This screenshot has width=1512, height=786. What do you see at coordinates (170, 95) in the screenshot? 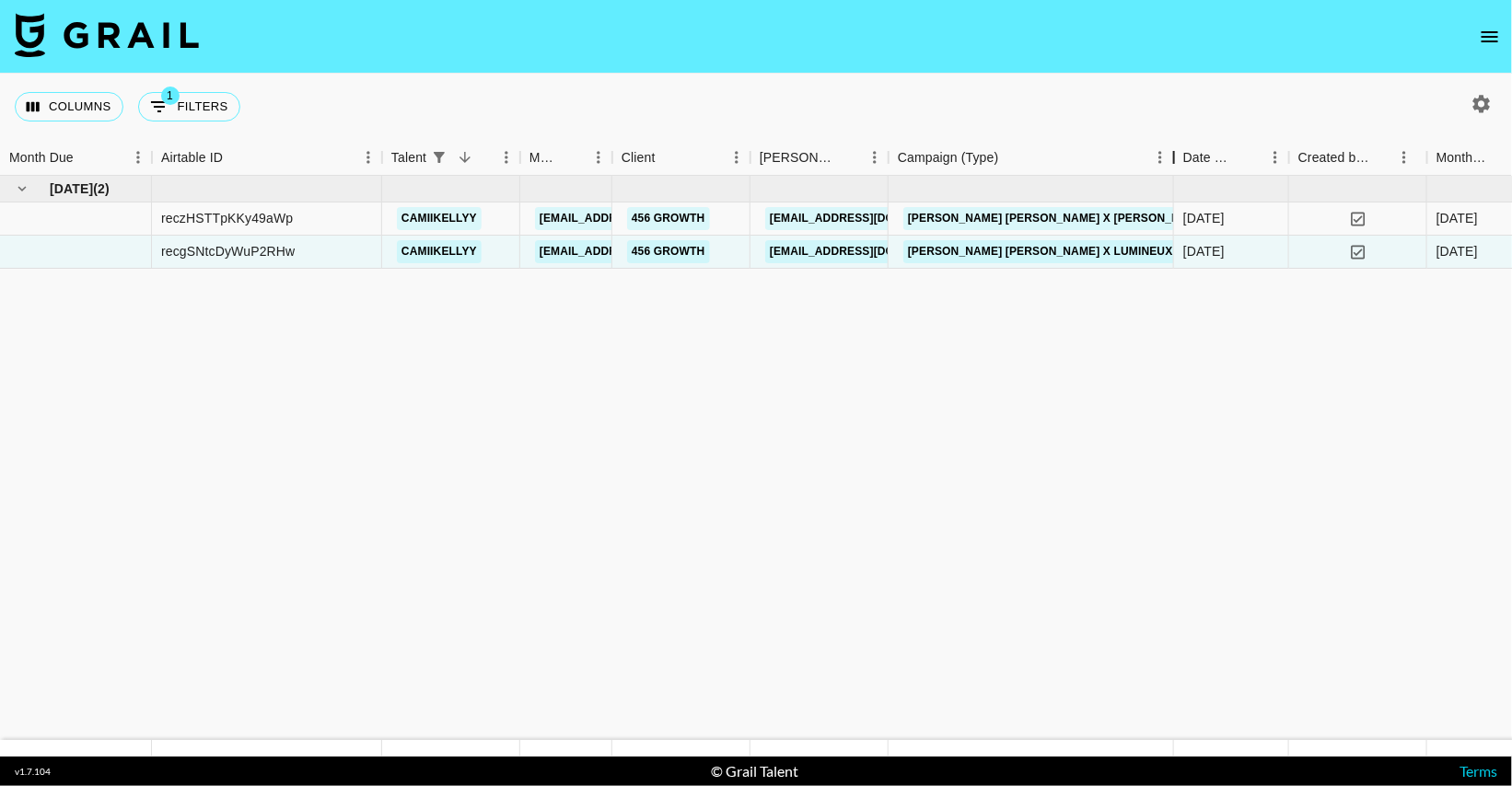
I see `span: 1` at bounding box center [170, 95].